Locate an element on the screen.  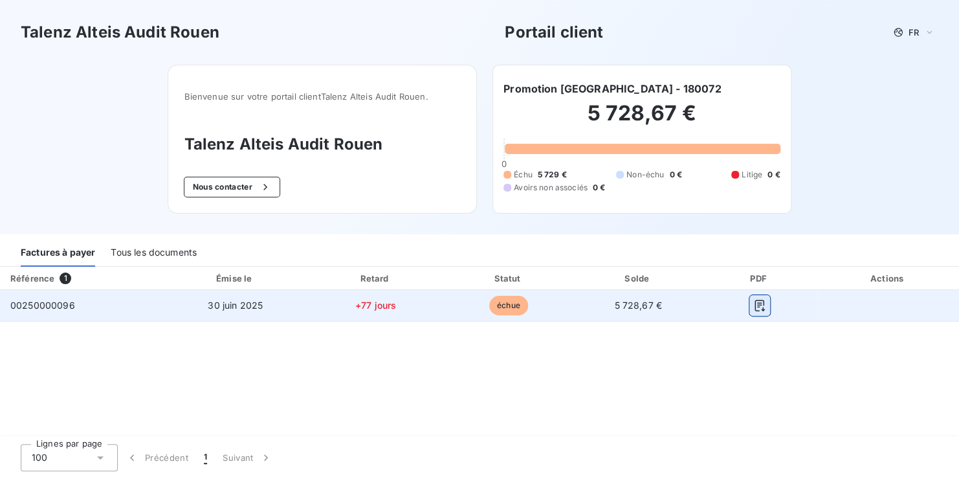
span: Bienvenue sur votre portail client Talenz Alteis Audit Rouen . is located at coordinates (322, 96).